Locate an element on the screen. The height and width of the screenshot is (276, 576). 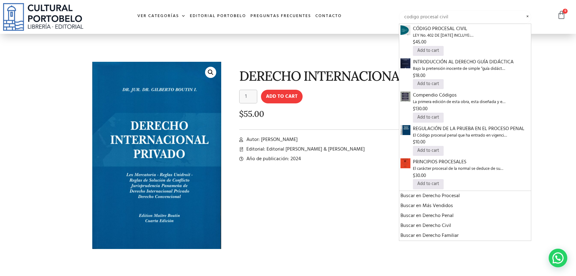
span: Buscar en Derecho Civil is located at coordinates (465, 226).